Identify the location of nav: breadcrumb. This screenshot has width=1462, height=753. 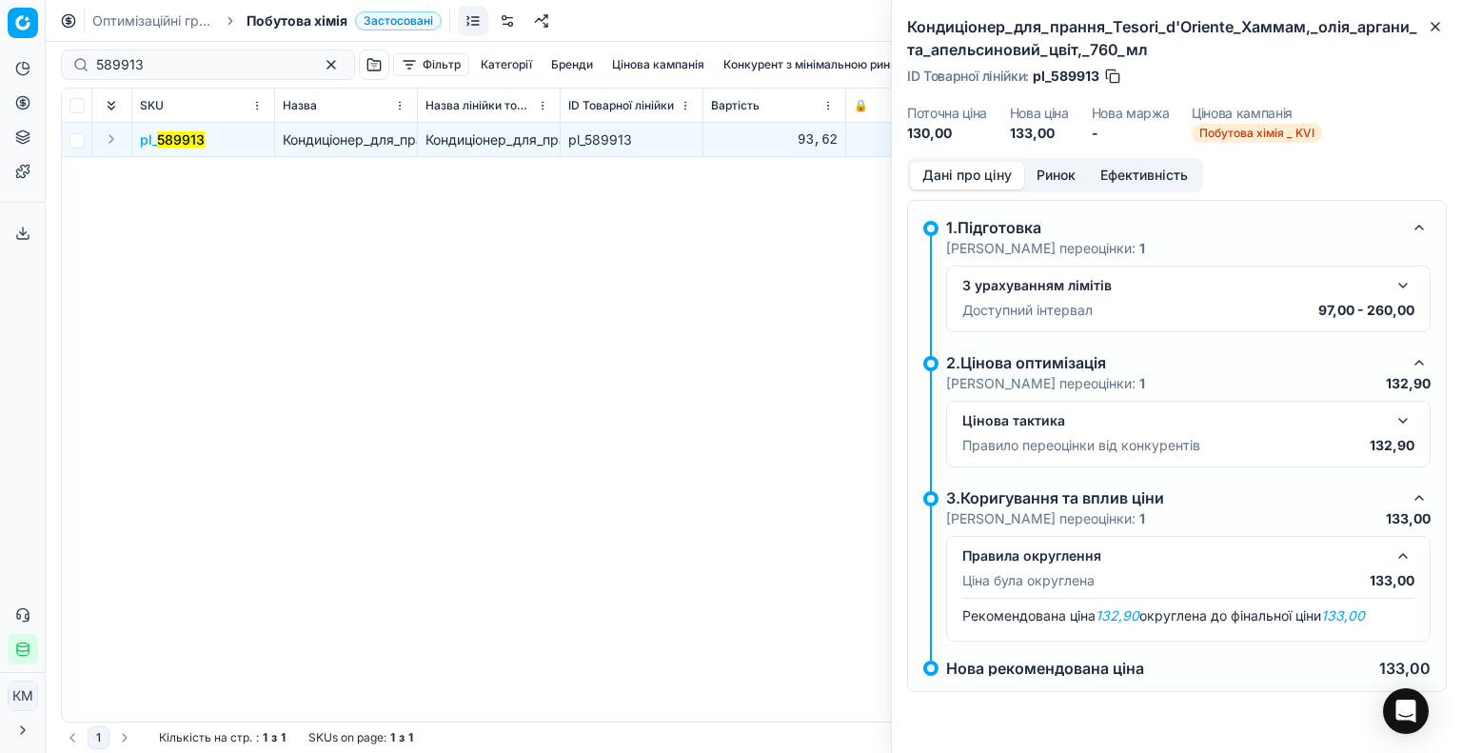
(266, 21).